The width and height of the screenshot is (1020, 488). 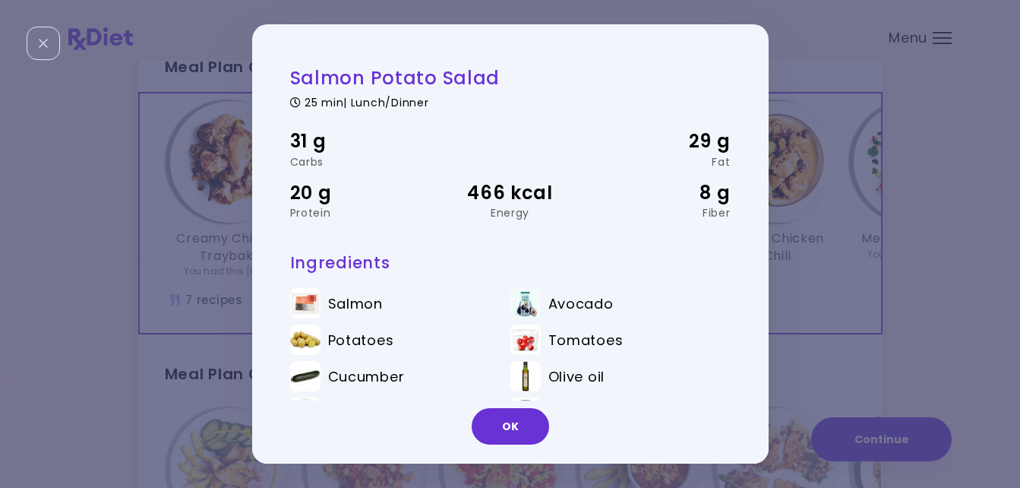 What do you see at coordinates (510, 100) in the screenshot?
I see `div: 25 min | Lunch/Dinner` at bounding box center [510, 100].